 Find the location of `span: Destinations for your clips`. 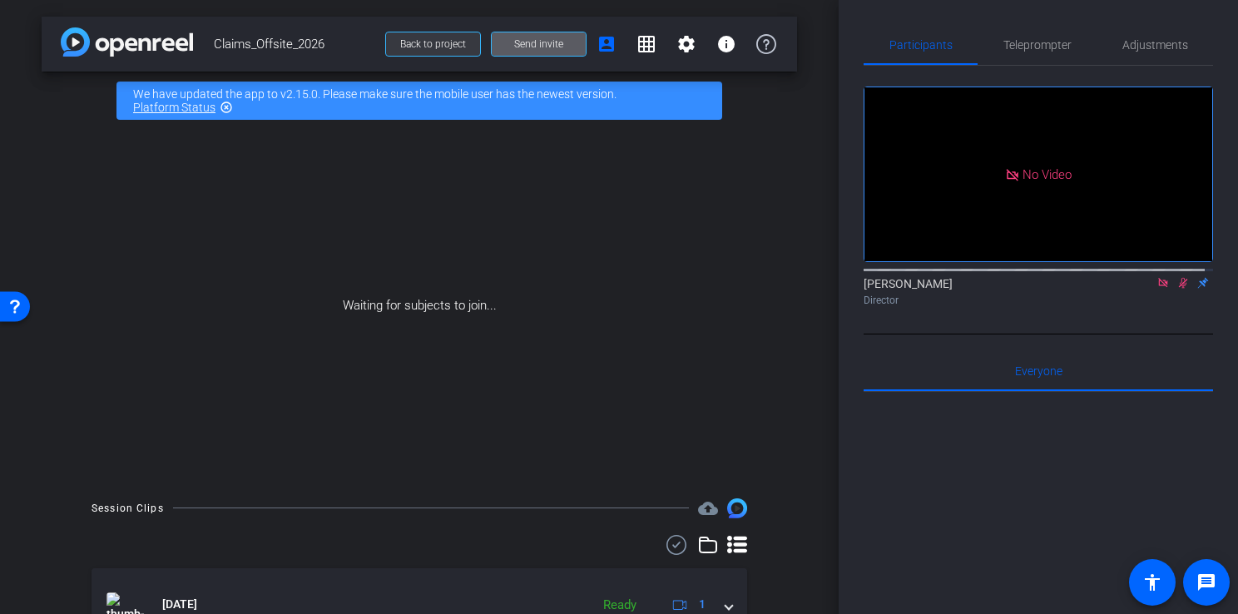

span: Destinations for your clips is located at coordinates (708, 508).